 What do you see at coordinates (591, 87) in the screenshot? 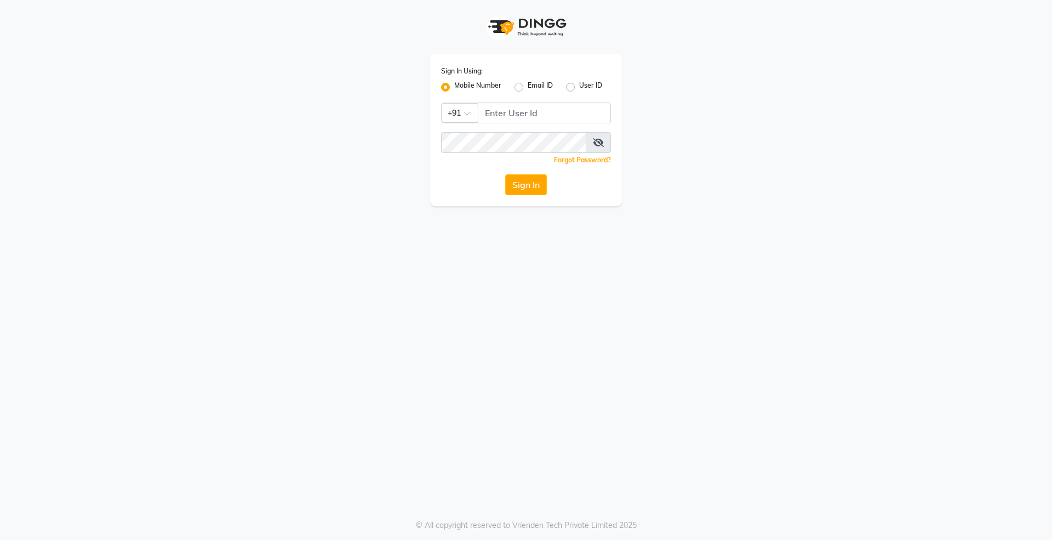
I see `label: User ID` at bounding box center [591, 87].